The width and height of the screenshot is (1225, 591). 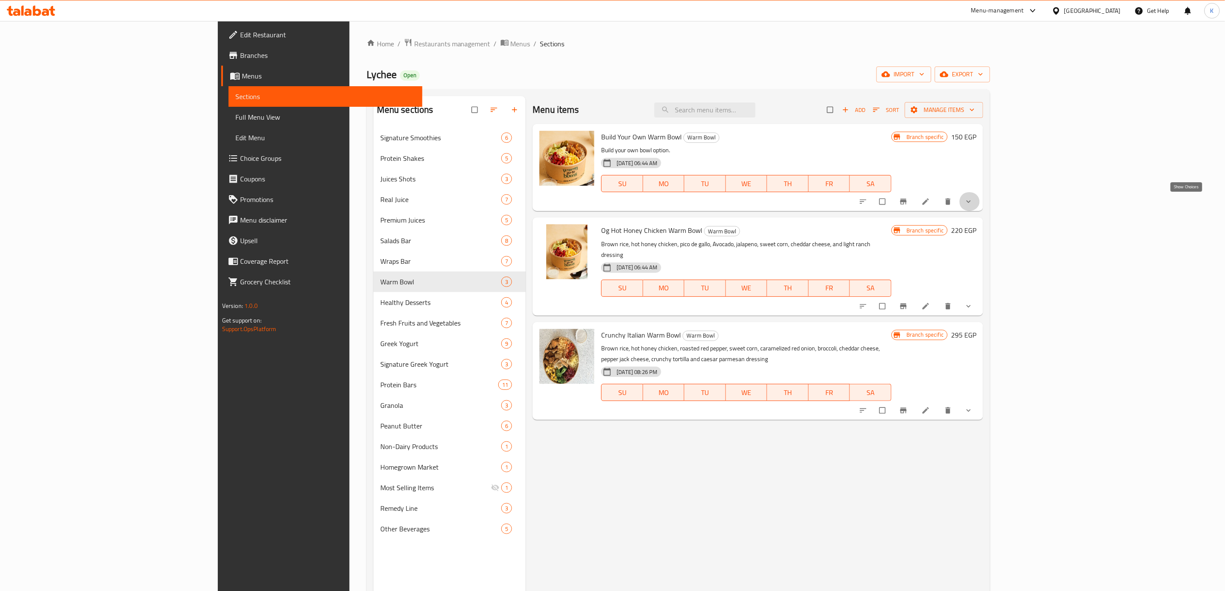 What do you see at coordinates (678, 44) in the screenshot?
I see `nav: breadcrumb` at bounding box center [678, 44].